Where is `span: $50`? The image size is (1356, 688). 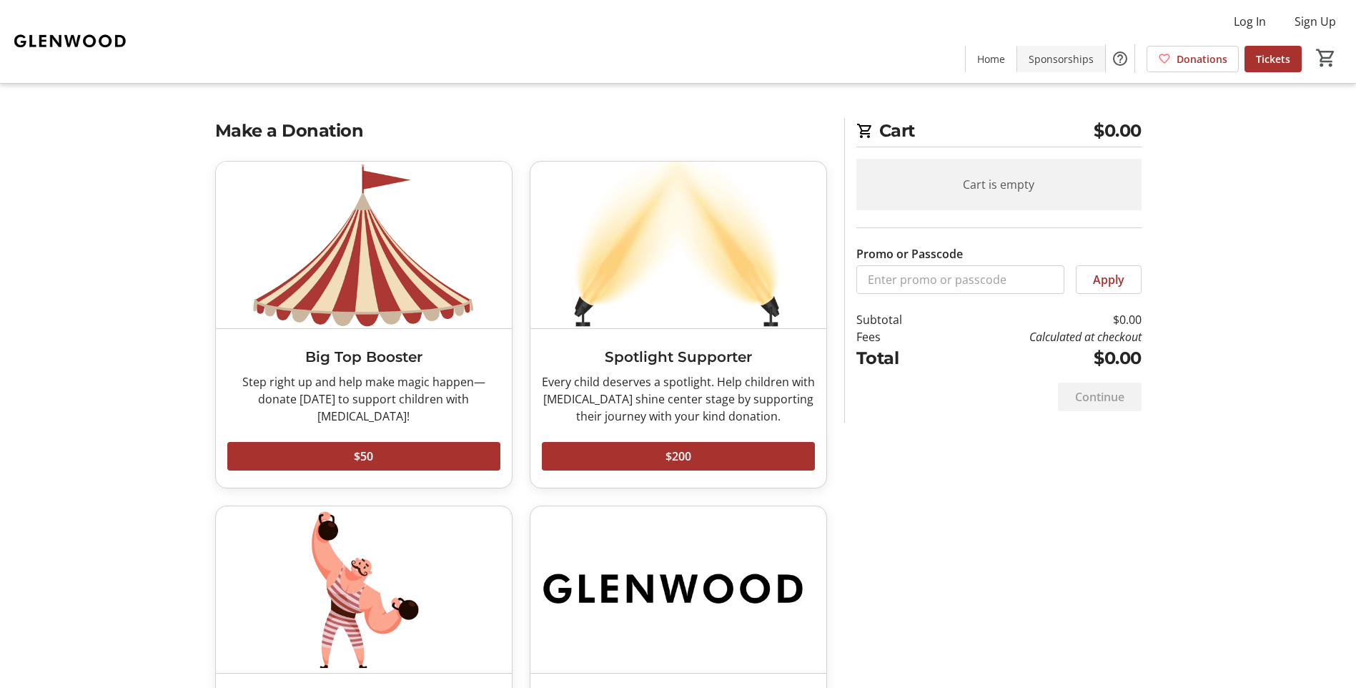 span: $50 is located at coordinates (363, 456).